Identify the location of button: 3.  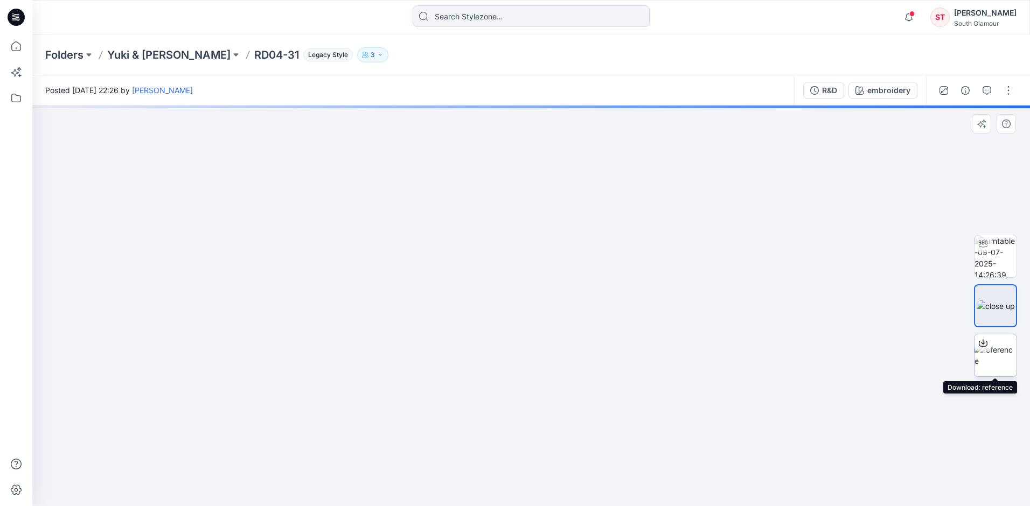
(373, 55).